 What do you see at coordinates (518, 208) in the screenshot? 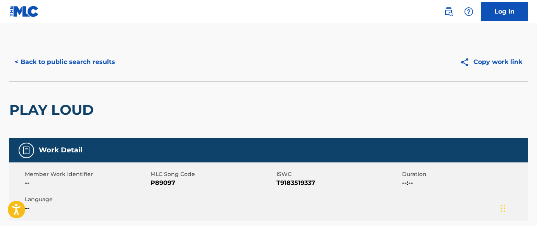
I see `div: Chat Widget` at bounding box center [518, 208].